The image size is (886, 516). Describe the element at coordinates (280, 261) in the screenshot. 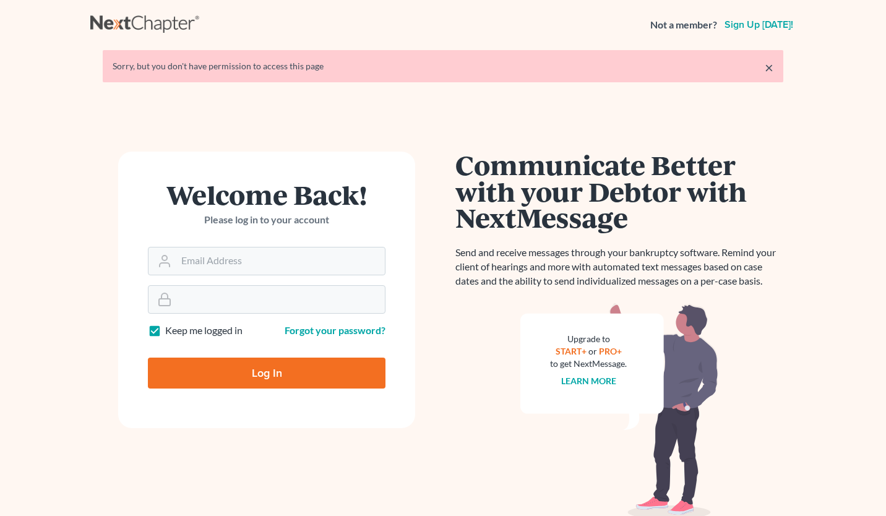

I see `input: Email Address` at that location.